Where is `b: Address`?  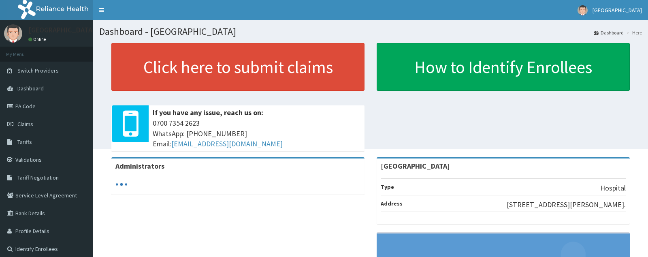
b: Address is located at coordinates (391, 203).